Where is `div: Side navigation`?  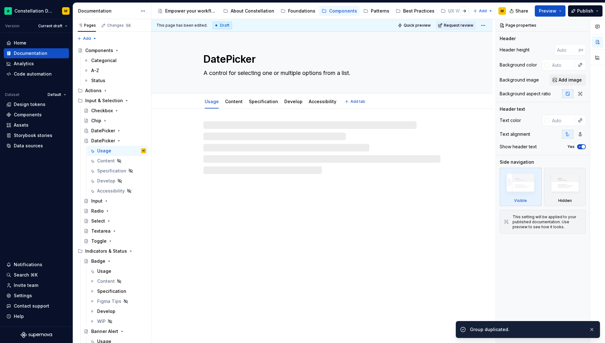
div: Side navigation is located at coordinates (517, 162).